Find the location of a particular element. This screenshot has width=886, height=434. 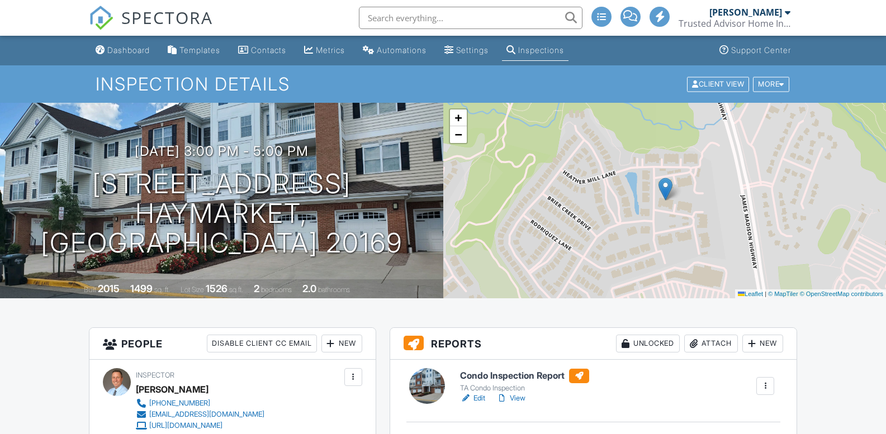

a: Settings is located at coordinates (466, 50).